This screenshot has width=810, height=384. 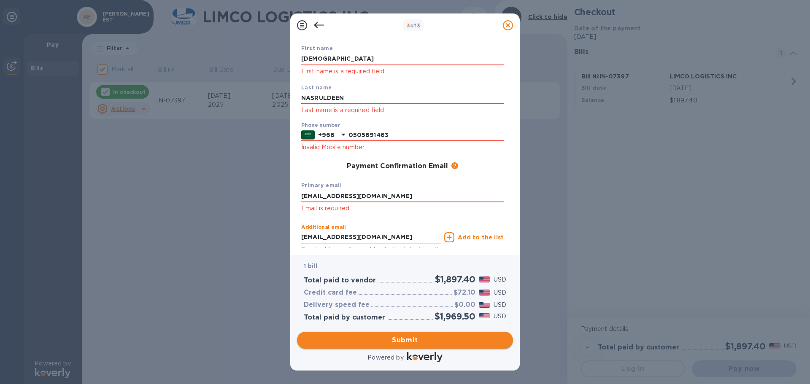 I want to click on b: 1 bill, so click(x=311, y=266).